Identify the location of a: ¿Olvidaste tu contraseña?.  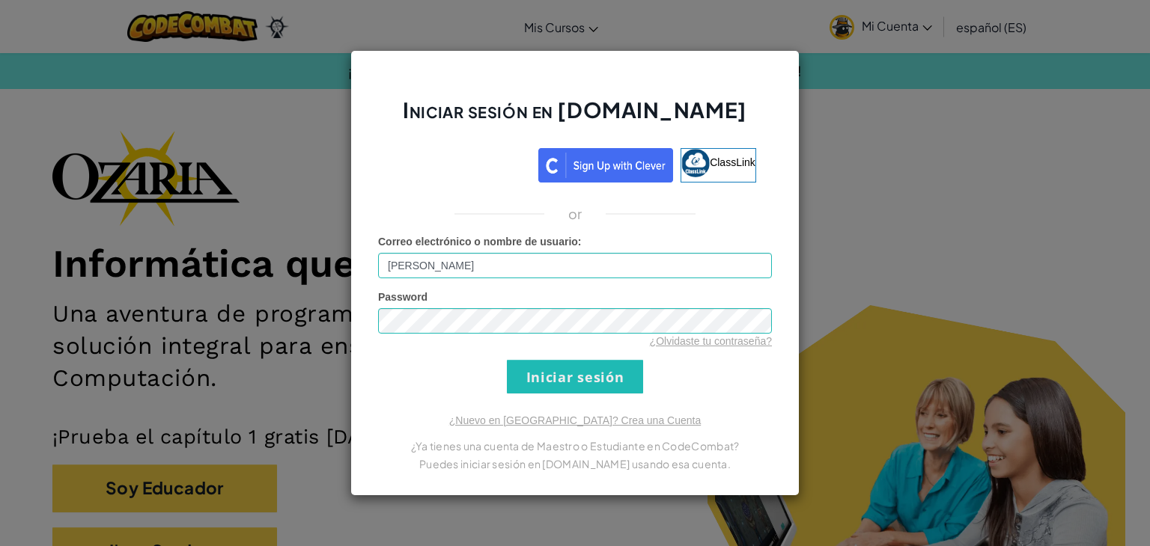
(710, 341).